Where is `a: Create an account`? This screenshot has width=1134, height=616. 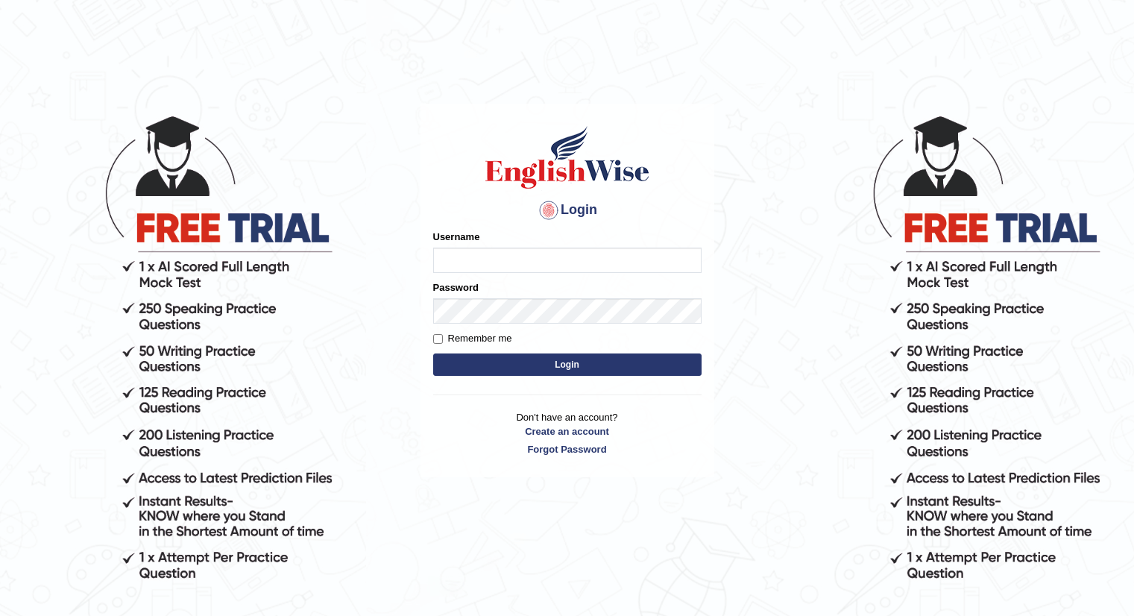
a: Create an account is located at coordinates (567, 431).